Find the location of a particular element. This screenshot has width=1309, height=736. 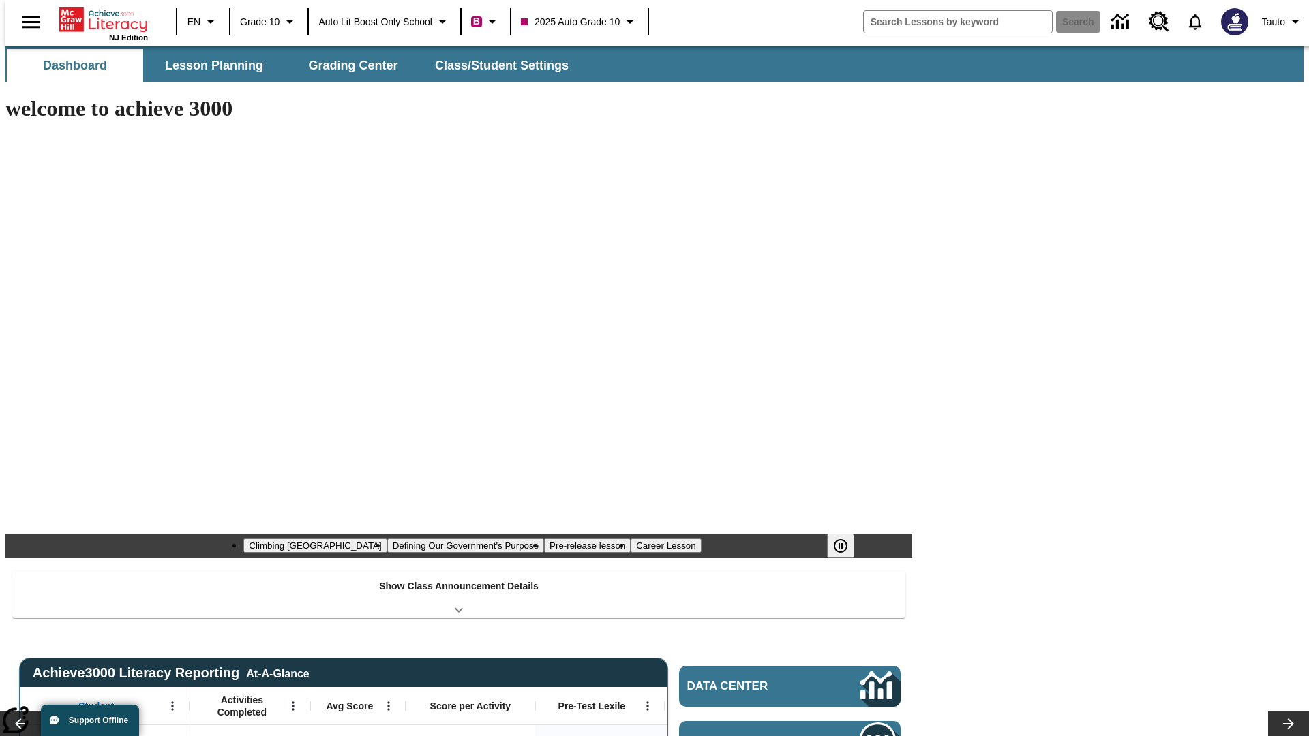

button: Slide 4 Career Lesson is located at coordinates (665, 545).